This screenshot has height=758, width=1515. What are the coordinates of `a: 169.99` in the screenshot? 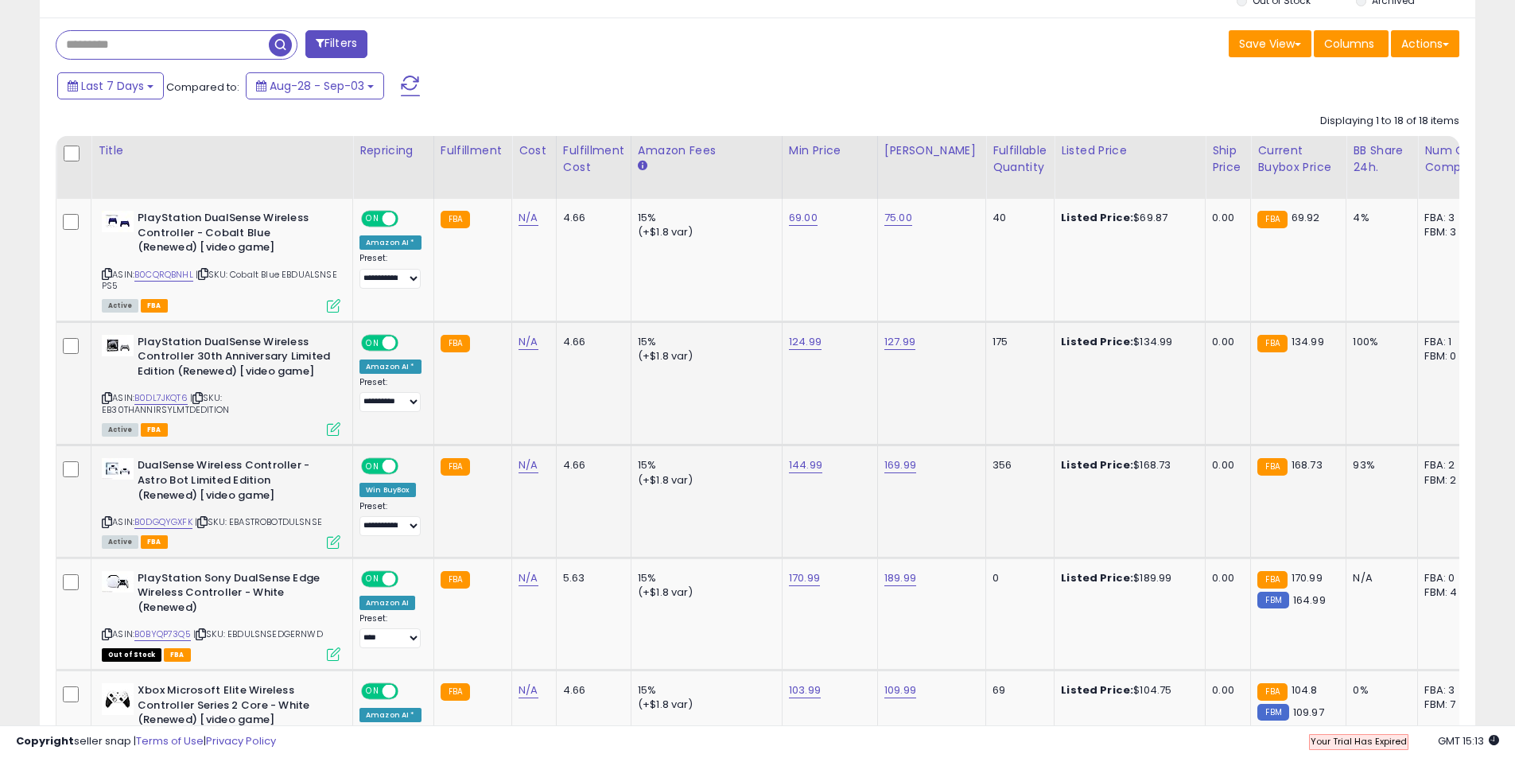 It's located at (900, 465).